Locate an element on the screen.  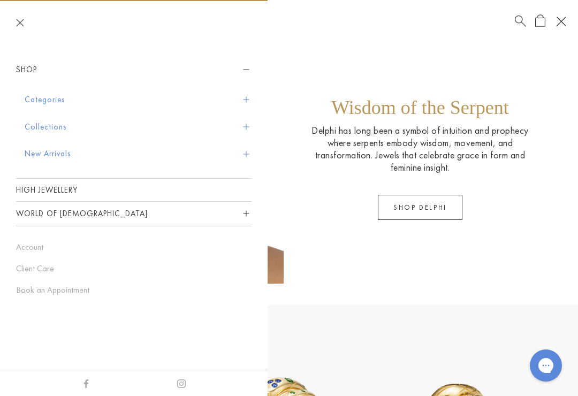
a: Facebook is located at coordinates (86, 383).